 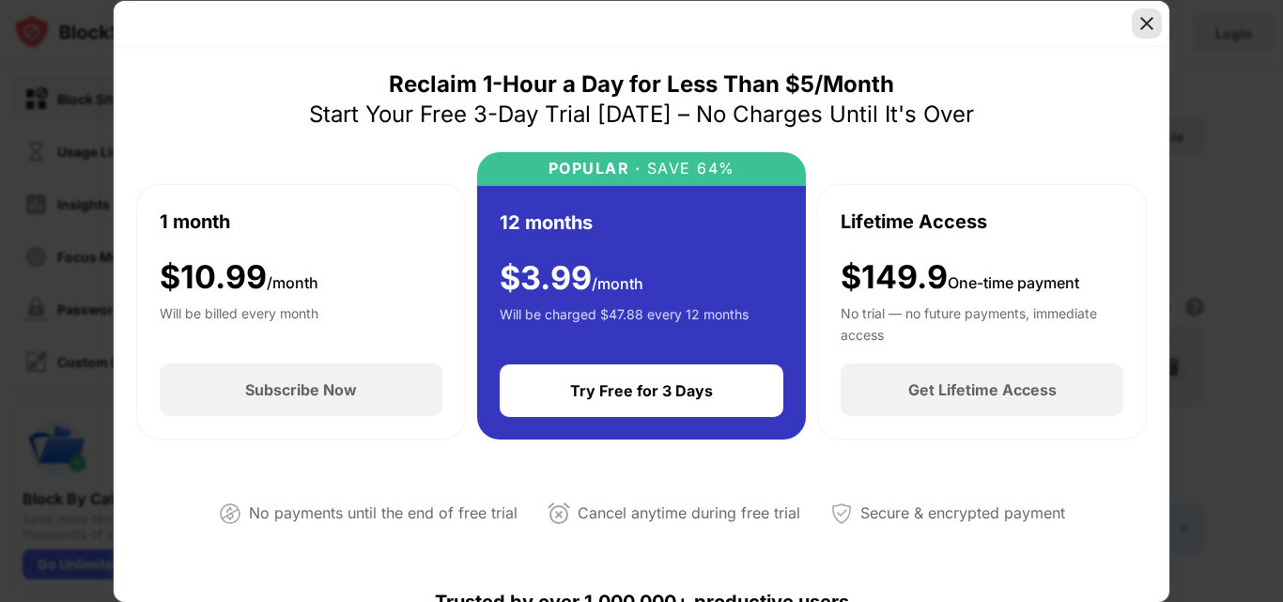 What do you see at coordinates (230, 514) in the screenshot?
I see `img: not-paying` at bounding box center [230, 514].